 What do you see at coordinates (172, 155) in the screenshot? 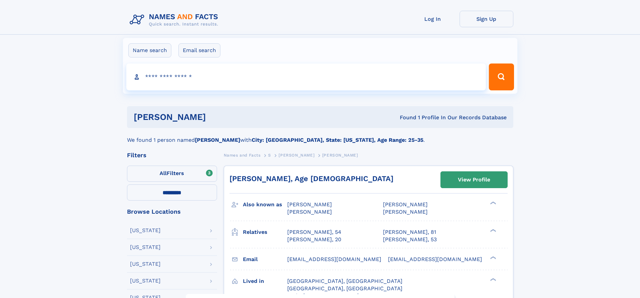
I see `div: Filters` at bounding box center [172, 155].